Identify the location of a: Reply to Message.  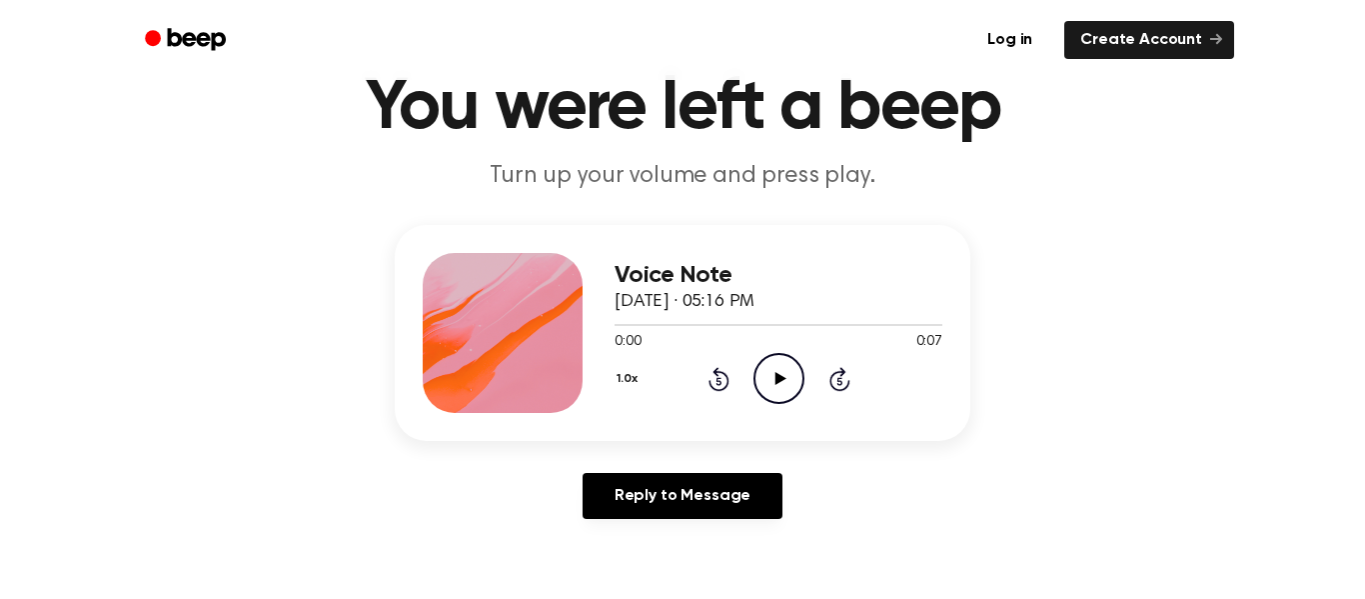
(683, 496).